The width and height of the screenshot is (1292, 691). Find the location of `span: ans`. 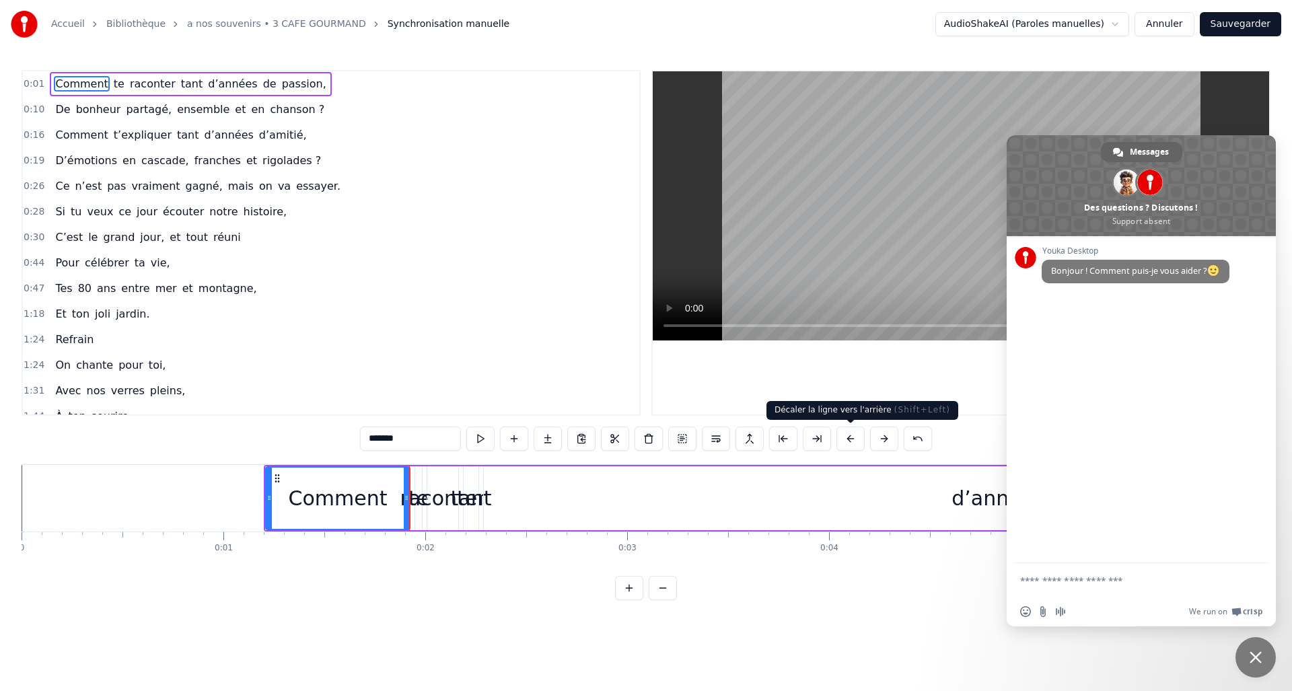

span: ans is located at coordinates (106, 288).